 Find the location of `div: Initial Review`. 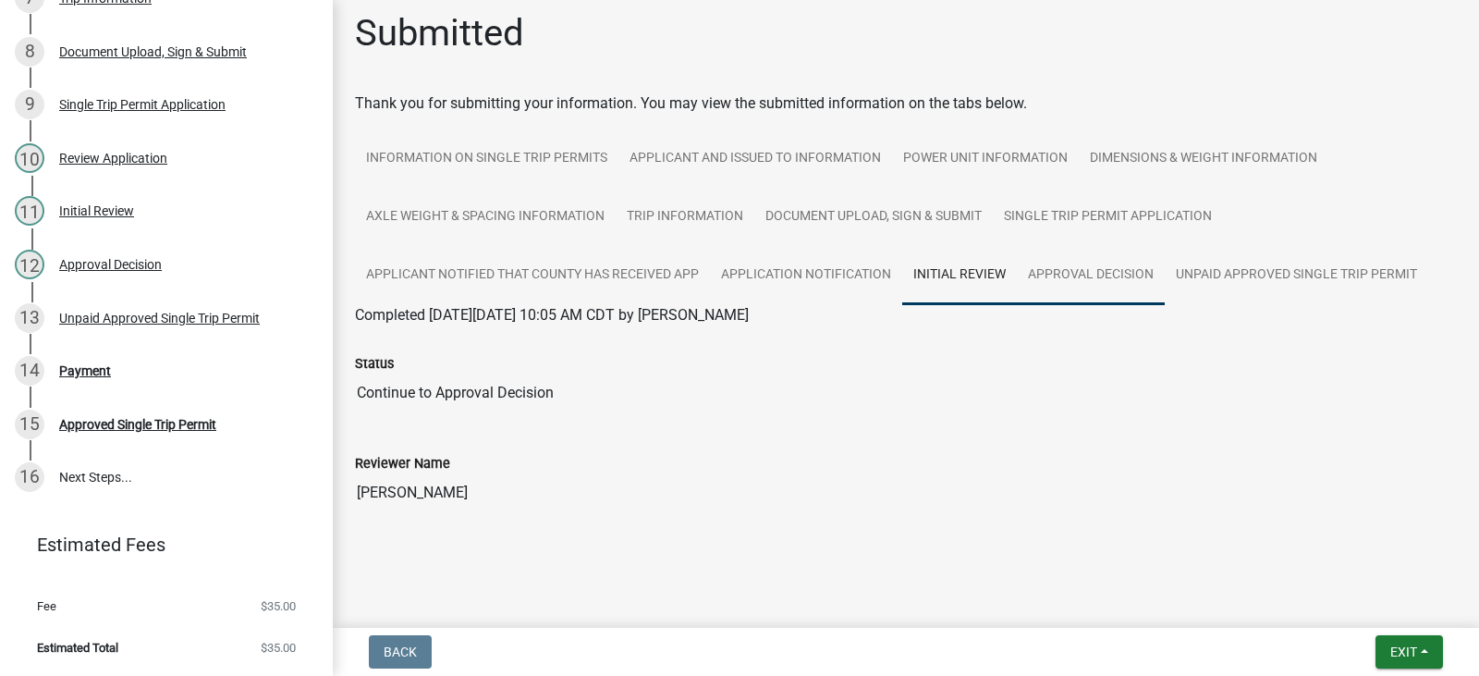

div: Initial Review is located at coordinates (96, 211).